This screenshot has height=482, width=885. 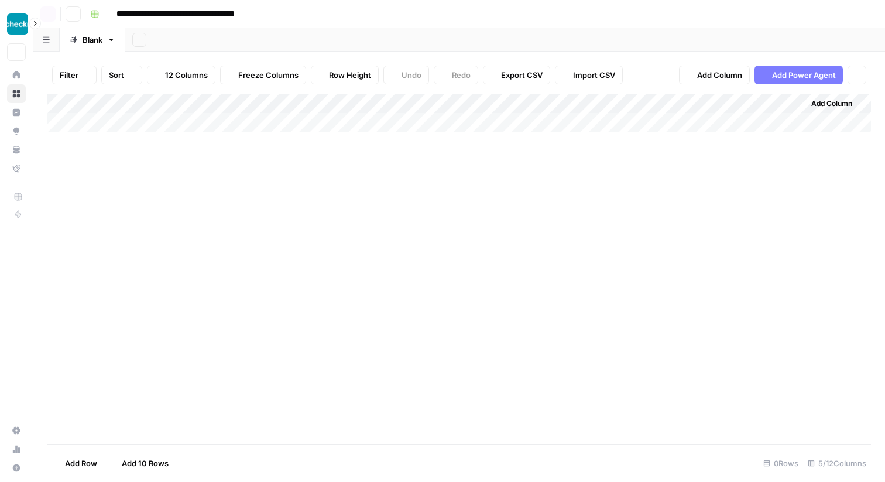 I want to click on div: 0 Rows, so click(x=781, y=463).